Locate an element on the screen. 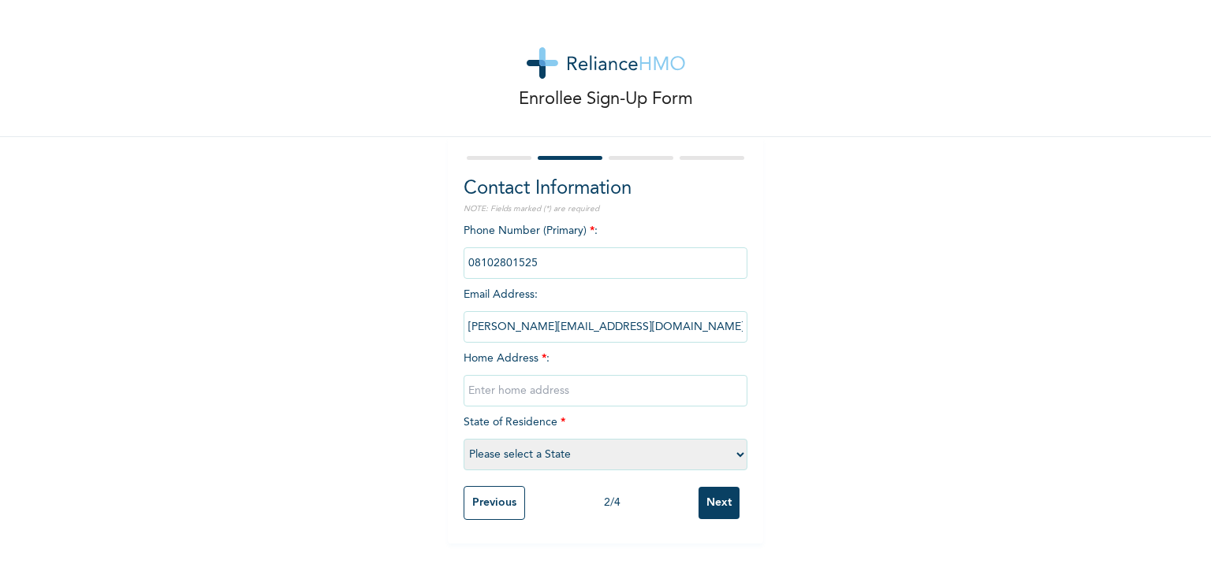  input: Next is located at coordinates (719, 503).